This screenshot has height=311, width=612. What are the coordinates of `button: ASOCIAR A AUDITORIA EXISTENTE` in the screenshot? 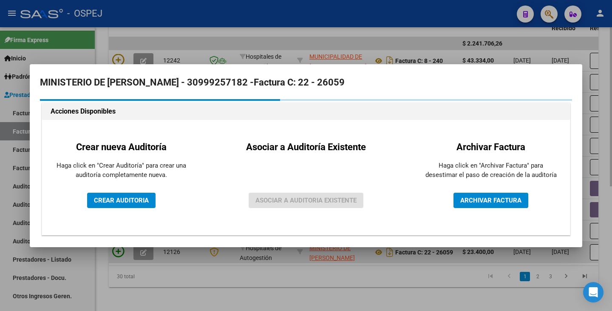 It's located at (306, 200).